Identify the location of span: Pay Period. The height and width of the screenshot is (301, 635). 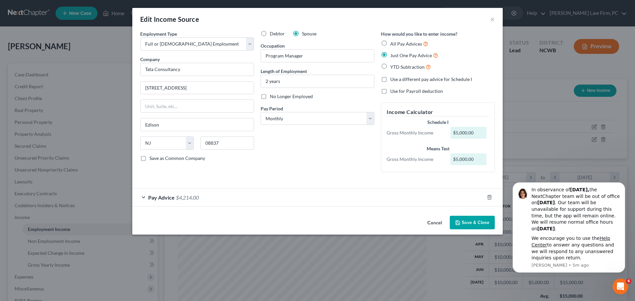
(272, 109).